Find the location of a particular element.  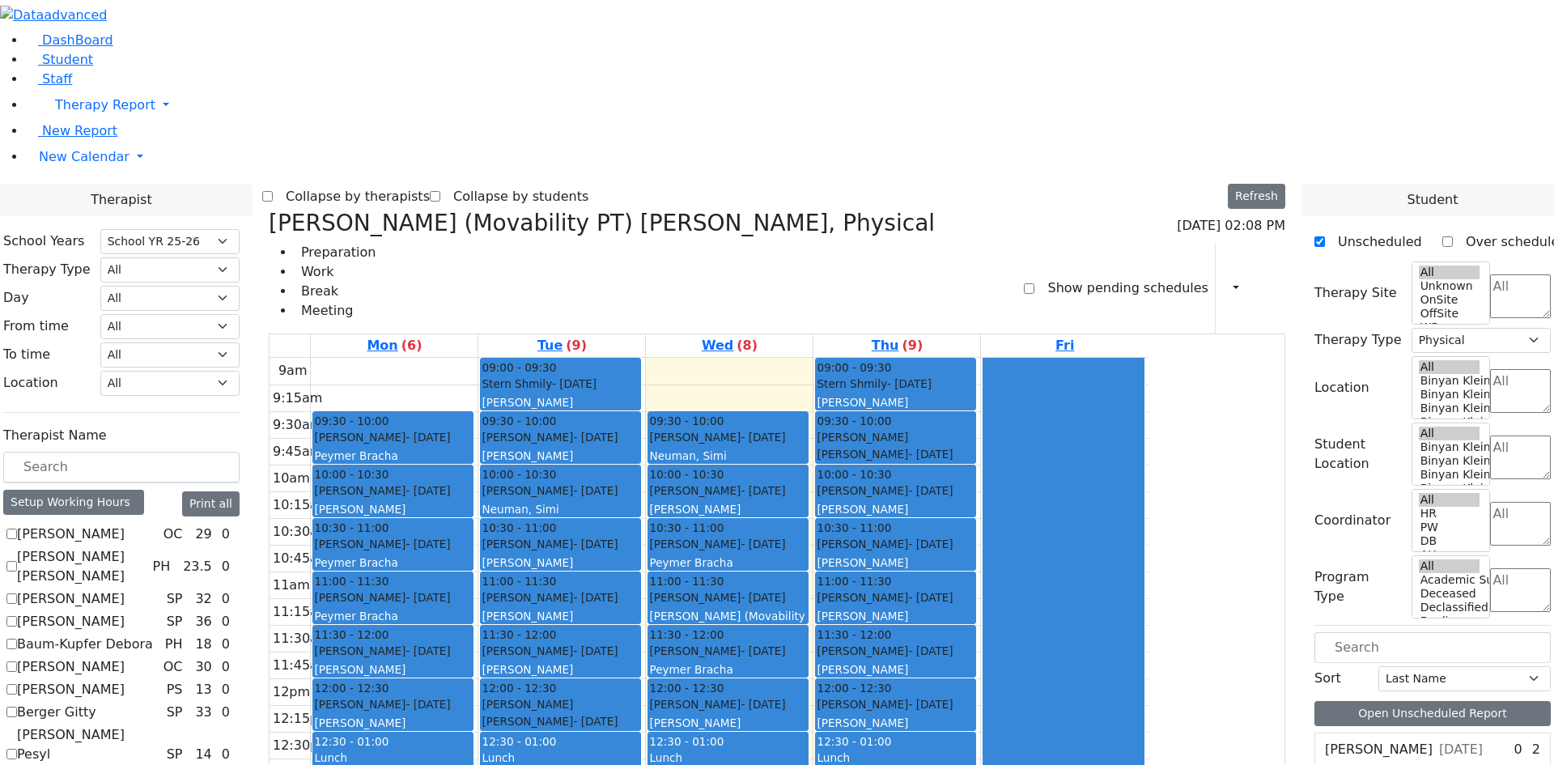

option: Binyan Klein 5 is located at coordinates (1450, 447).